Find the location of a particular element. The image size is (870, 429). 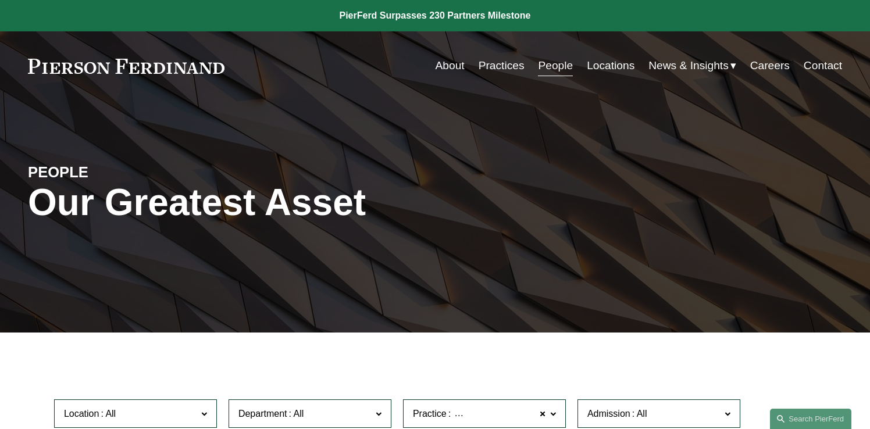

h4: PEOPLE is located at coordinates (130, 172).